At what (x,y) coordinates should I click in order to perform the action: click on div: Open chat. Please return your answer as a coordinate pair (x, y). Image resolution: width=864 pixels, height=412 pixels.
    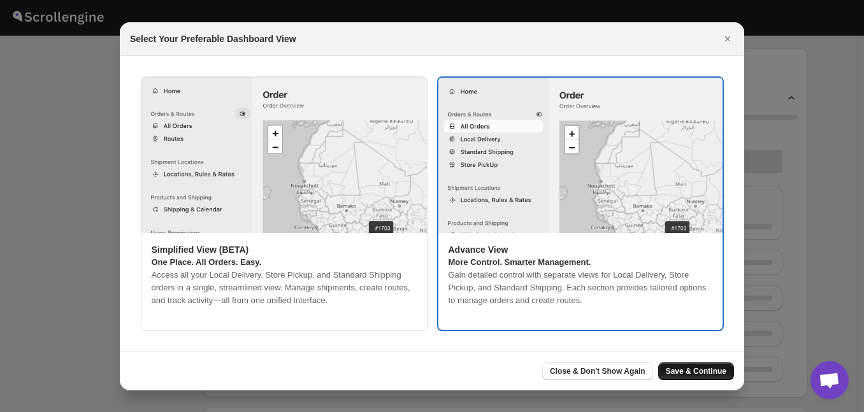
    Looking at the image, I should click on (829, 380).